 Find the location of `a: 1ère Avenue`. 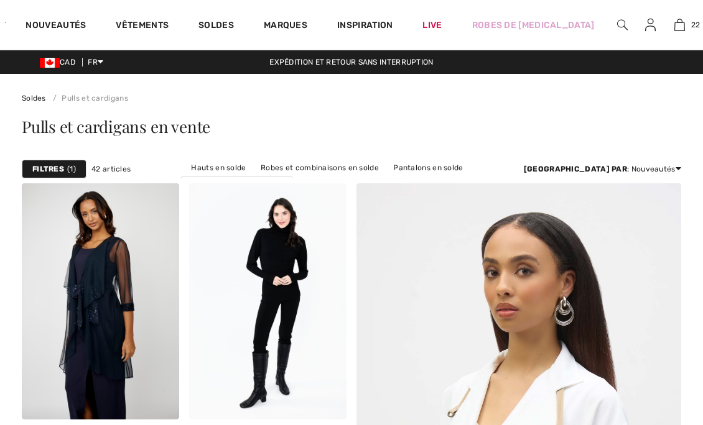

a: 1ère Avenue is located at coordinates (5, 22).